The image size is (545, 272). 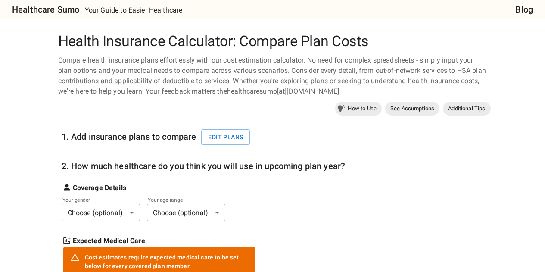 I want to click on span: Additional Tips, so click(x=466, y=108).